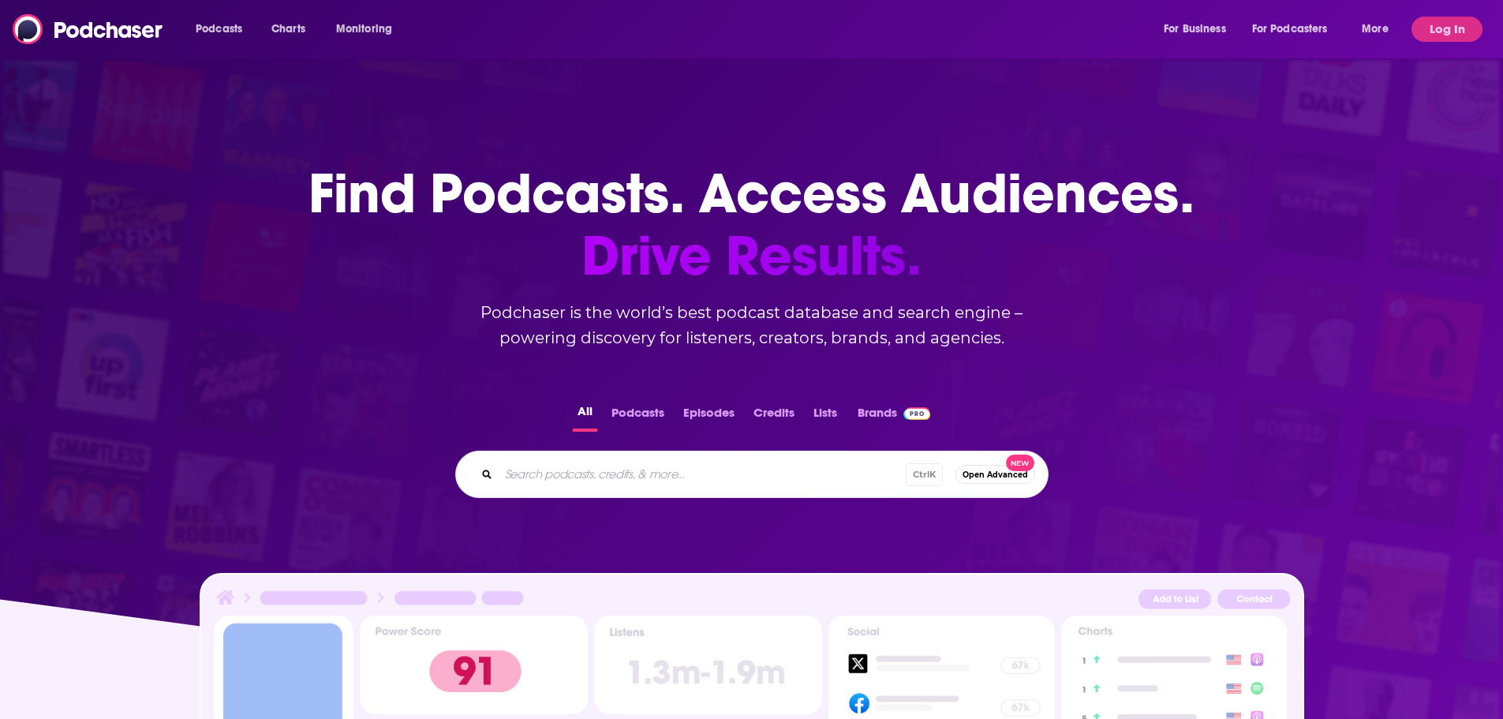 This screenshot has height=719, width=1503. What do you see at coordinates (474, 665) in the screenshot?
I see `img: Podcast Insights Power score` at bounding box center [474, 665].